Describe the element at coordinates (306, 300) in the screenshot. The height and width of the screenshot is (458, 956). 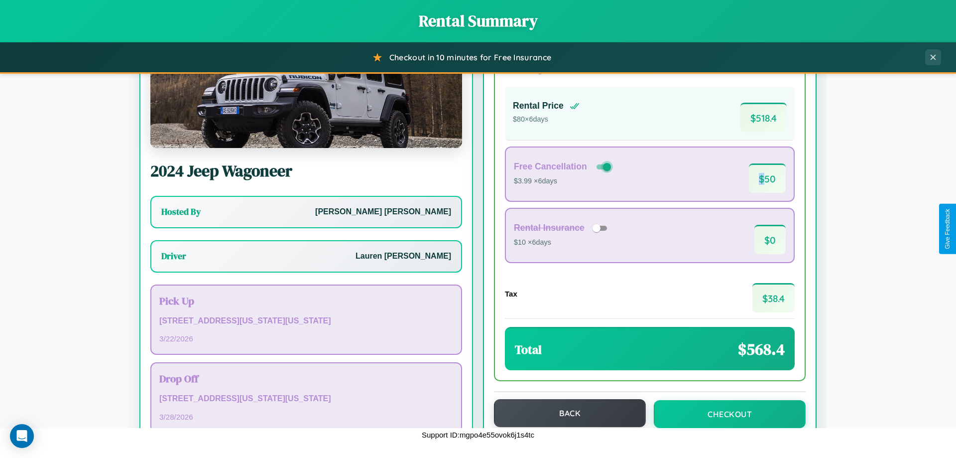
I see `h3: Pick Up` at that location.